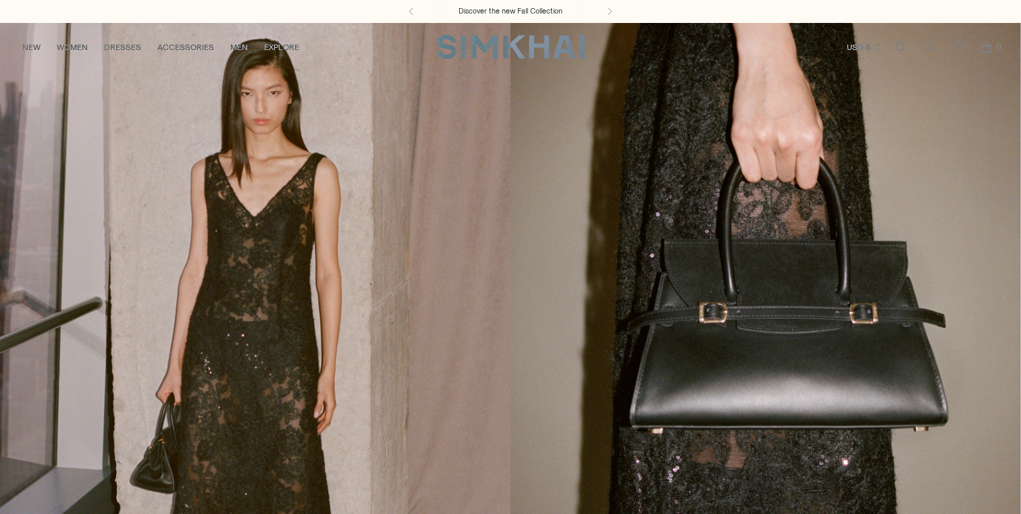  What do you see at coordinates (510, 11) in the screenshot?
I see `h3: Discover the new Fall Collection` at bounding box center [510, 11].